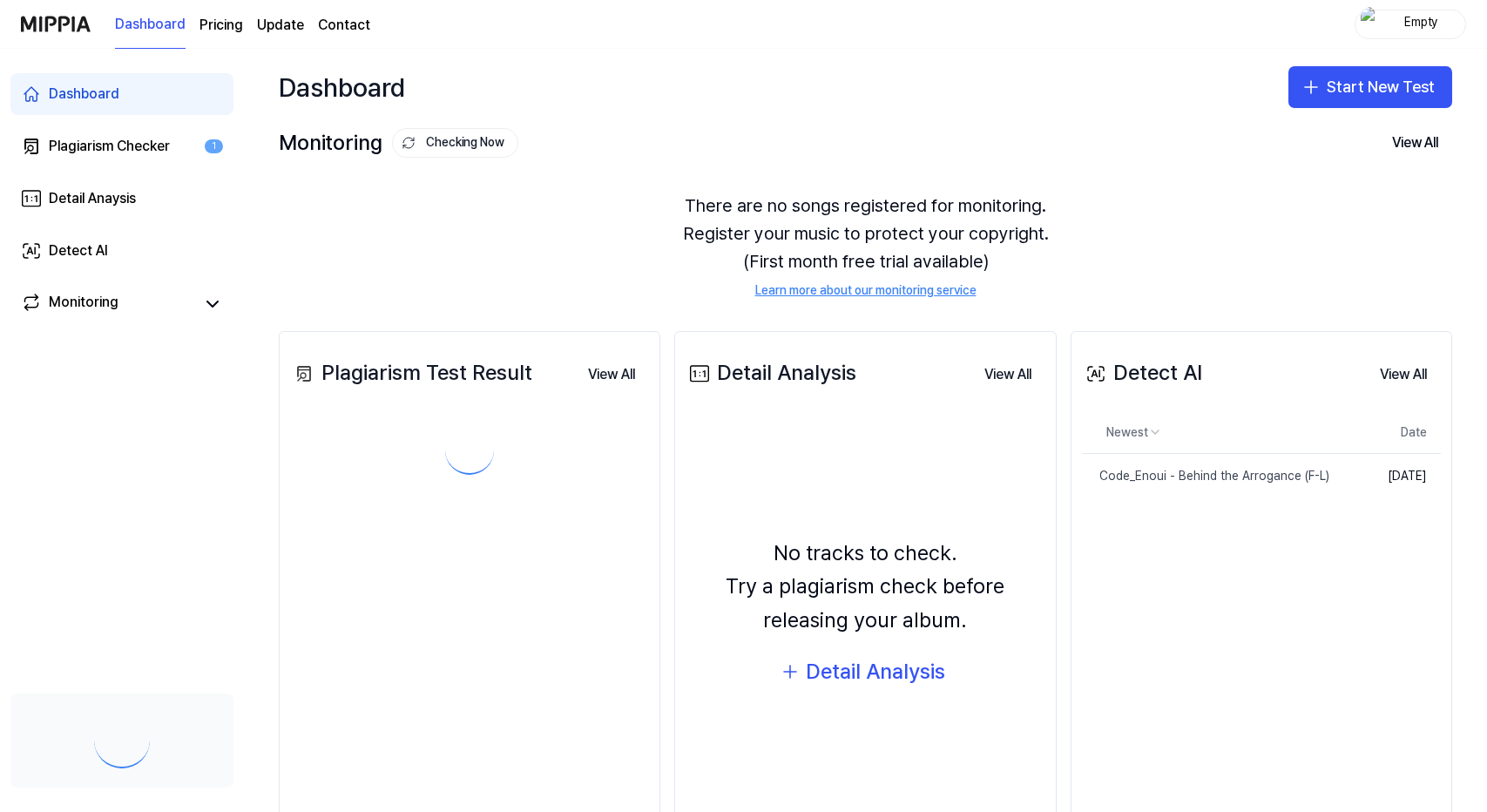  Describe the element at coordinates (280, 26) in the screenshot. I see `a: Update` at that location.